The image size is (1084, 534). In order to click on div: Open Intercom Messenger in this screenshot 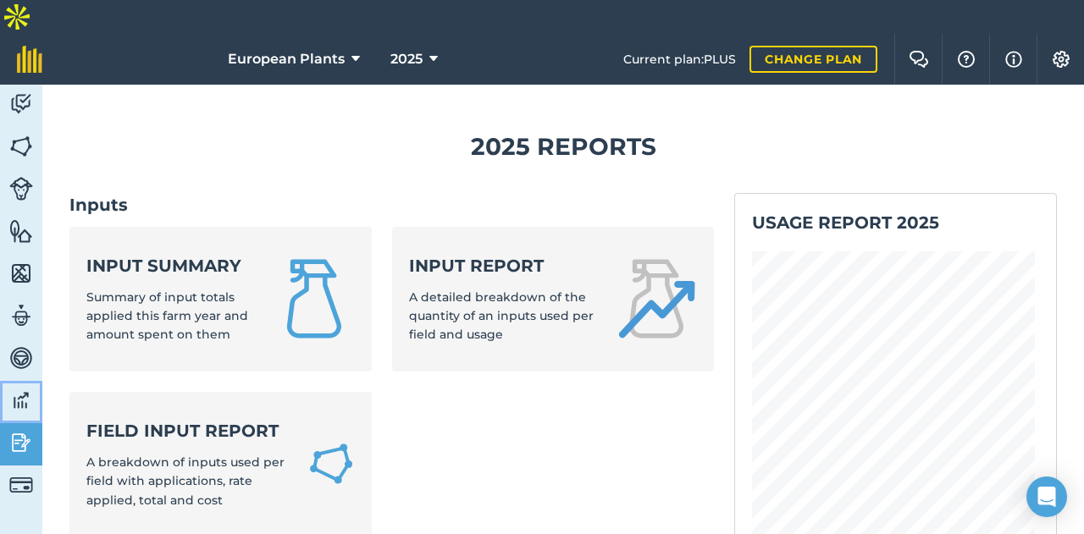, I will do `click(1046, 497)`.